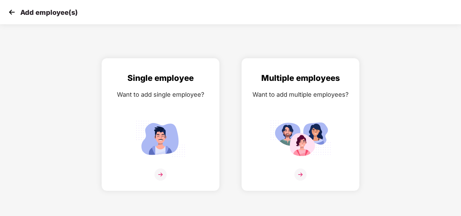  What do you see at coordinates (160, 78) in the screenshot?
I see `div: Single employee` at bounding box center [160, 78].